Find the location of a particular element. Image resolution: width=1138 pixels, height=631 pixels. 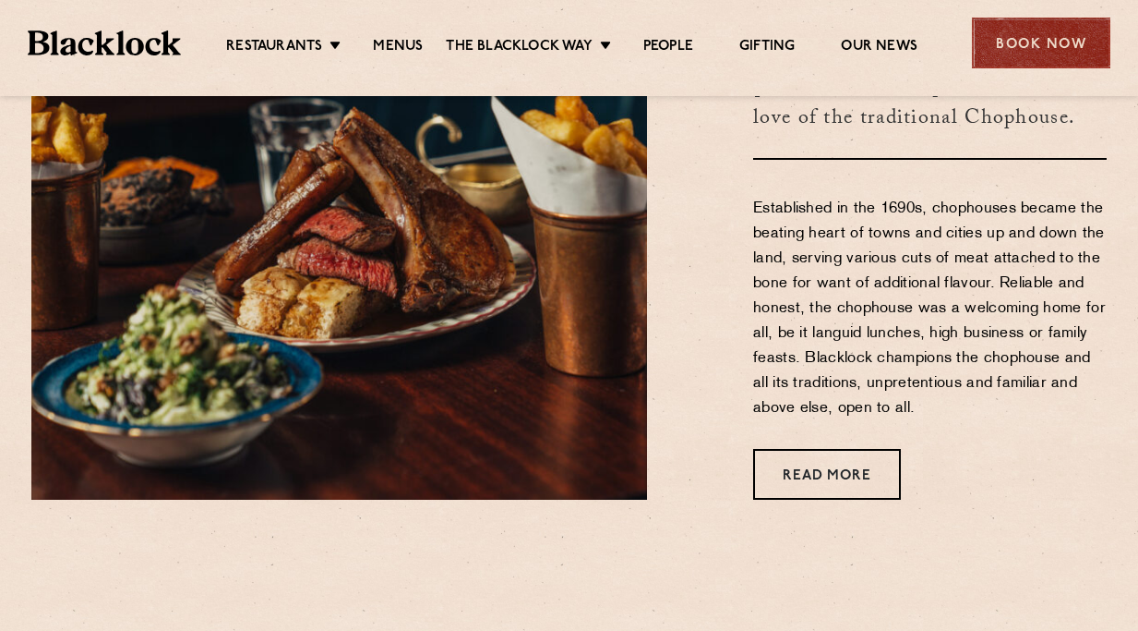

a: People is located at coordinates (668, 48).